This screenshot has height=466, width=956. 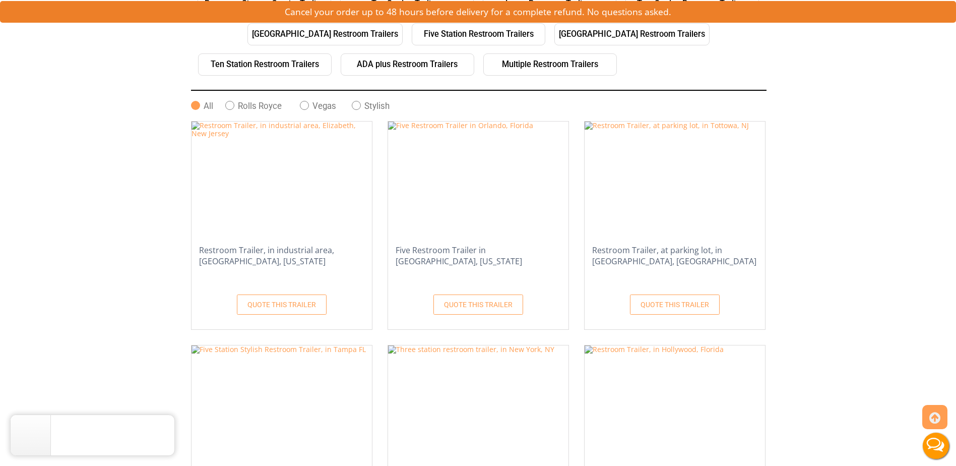 I want to click on a: Restroom Trailer, at parking lot, in Tottowa, NJ, so click(x=667, y=178).